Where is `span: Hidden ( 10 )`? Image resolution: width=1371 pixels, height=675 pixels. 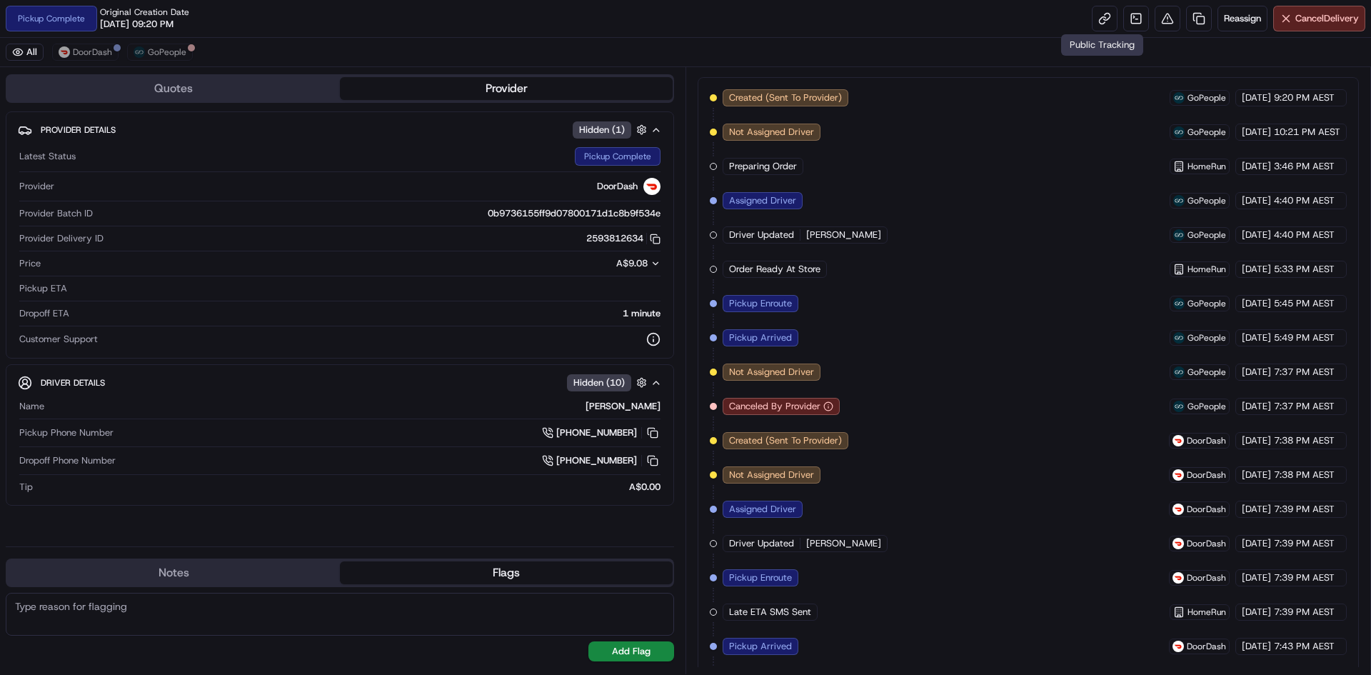
span: Hidden ( 10 ) is located at coordinates (599, 383).